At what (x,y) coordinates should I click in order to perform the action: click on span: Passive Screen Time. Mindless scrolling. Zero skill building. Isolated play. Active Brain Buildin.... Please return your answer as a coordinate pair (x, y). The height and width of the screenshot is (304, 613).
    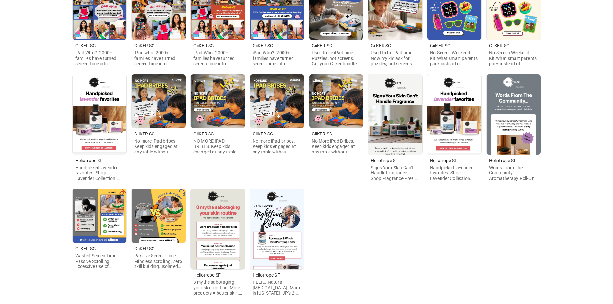
    Looking at the image, I should click on (158, 278).